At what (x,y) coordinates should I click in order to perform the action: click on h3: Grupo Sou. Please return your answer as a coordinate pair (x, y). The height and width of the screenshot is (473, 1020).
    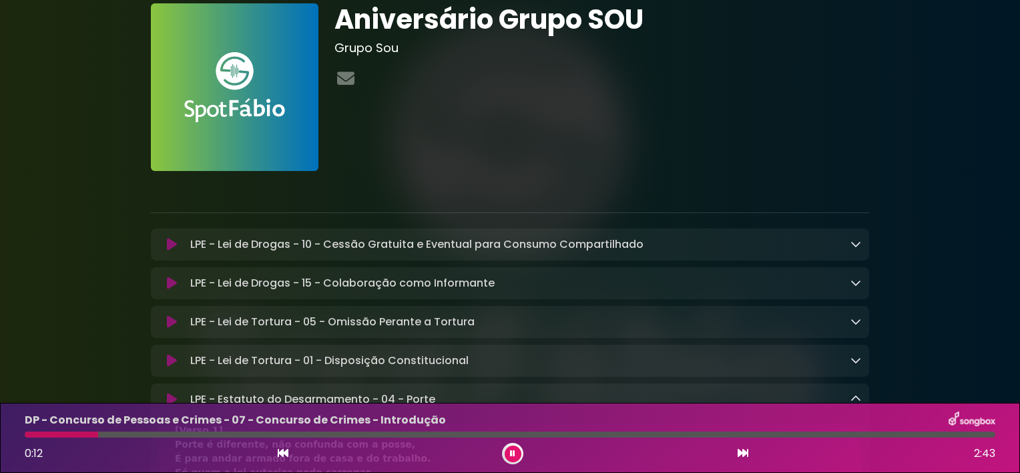
    Looking at the image, I should click on (602, 48).